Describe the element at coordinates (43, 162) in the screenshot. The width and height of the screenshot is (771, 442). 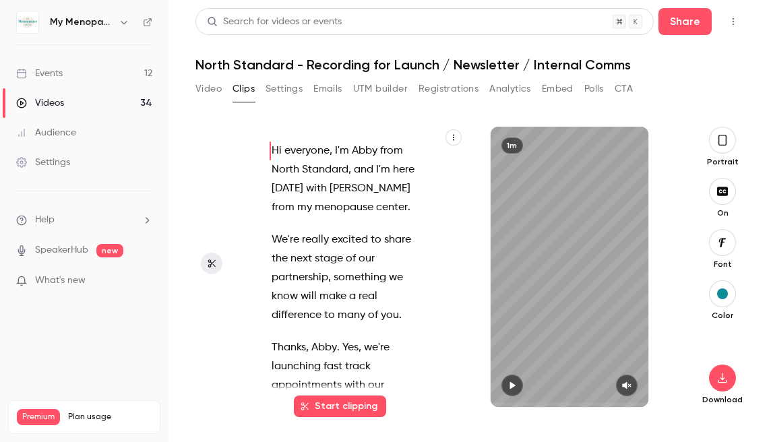
I see `div: Settings` at that location.